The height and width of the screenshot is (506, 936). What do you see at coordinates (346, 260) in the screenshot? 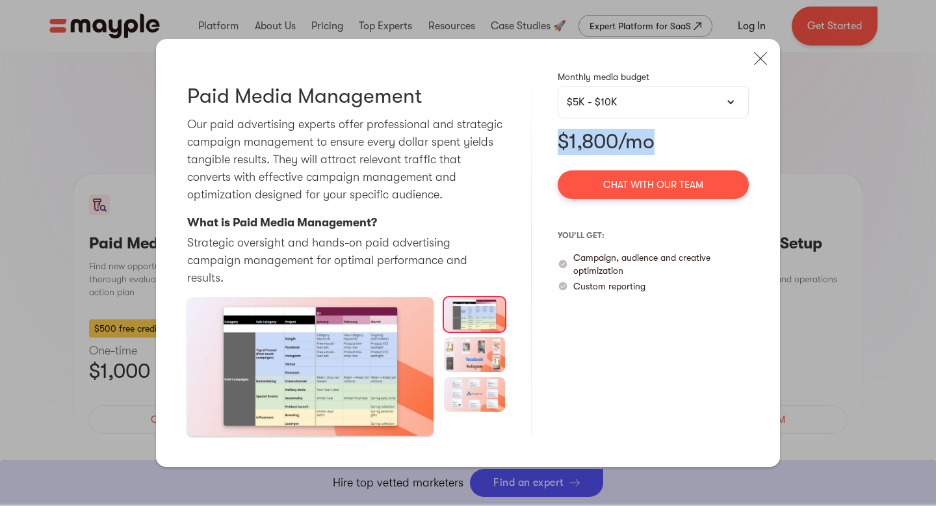
I see `p: Strategic oversight and hands-on paid advertising campaign management for optimal performance and...` at bounding box center [346, 260].